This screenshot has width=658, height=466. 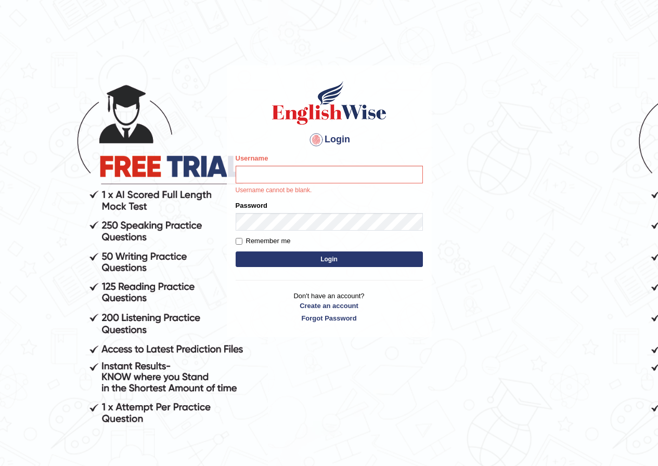 I want to click on a: Create an account, so click(x=329, y=306).